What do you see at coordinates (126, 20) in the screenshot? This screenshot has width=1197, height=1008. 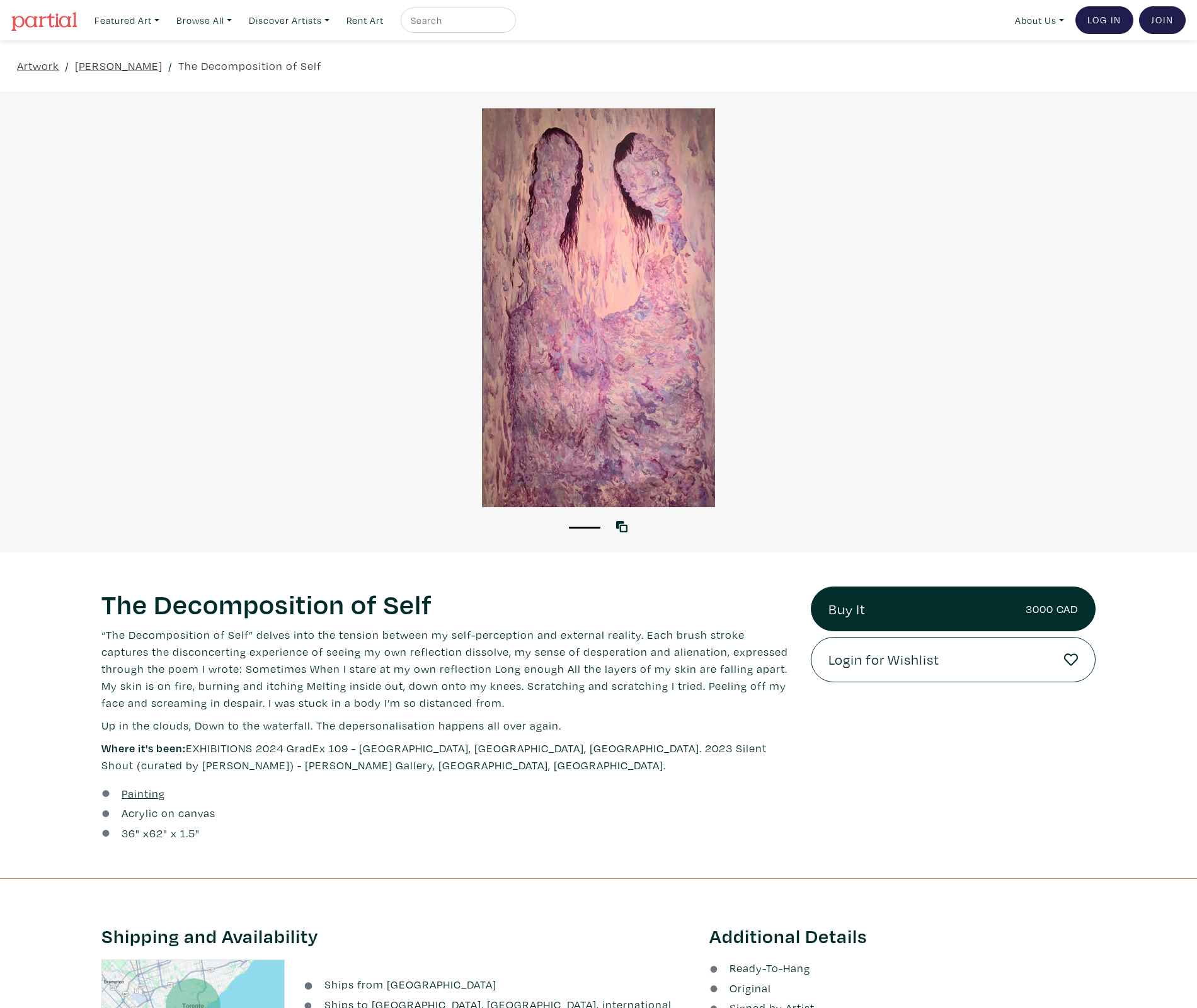 I see `a: Featured Art` at bounding box center [126, 20].